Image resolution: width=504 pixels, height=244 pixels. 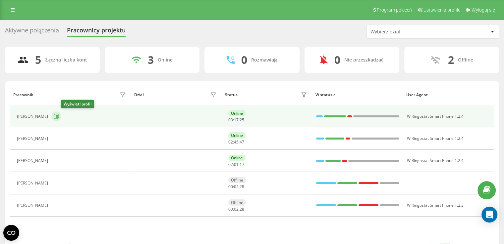 What do you see at coordinates (242, 142) in the screenshot?
I see `span: 47` at bounding box center [242, 142].